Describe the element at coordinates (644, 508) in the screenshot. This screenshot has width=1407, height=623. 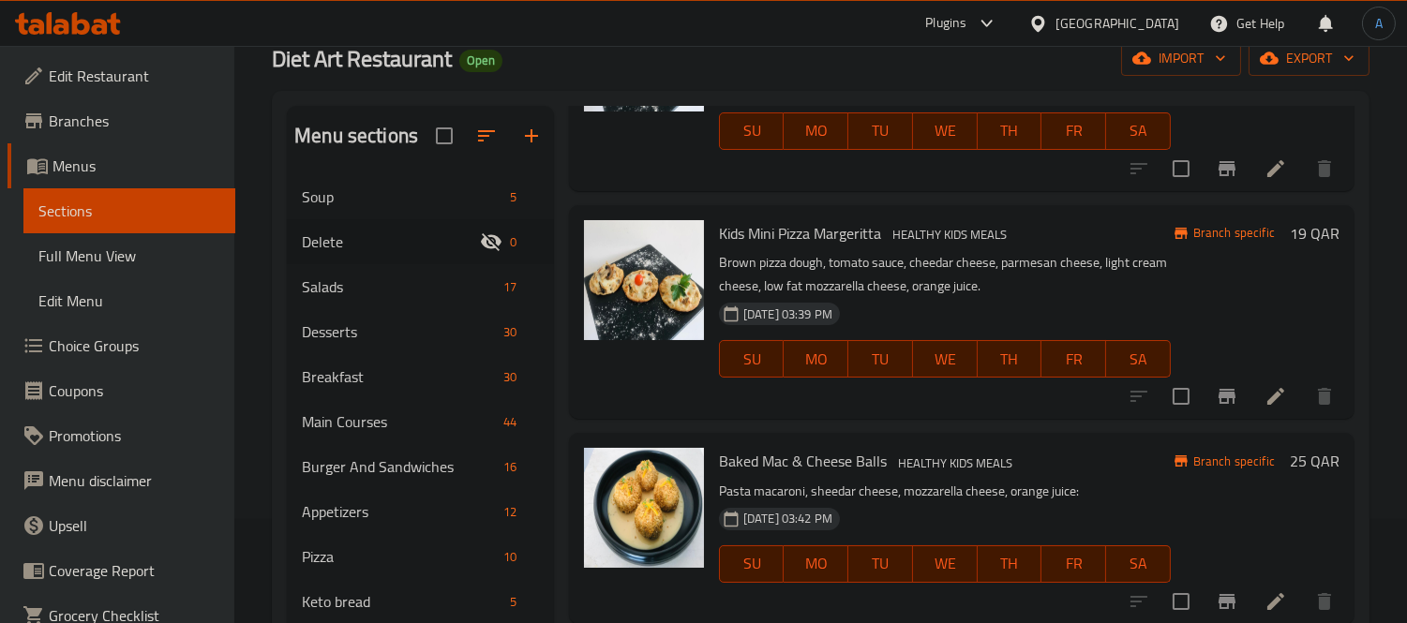
I see `img: Baked Mac & Cheese Balls` at that location.